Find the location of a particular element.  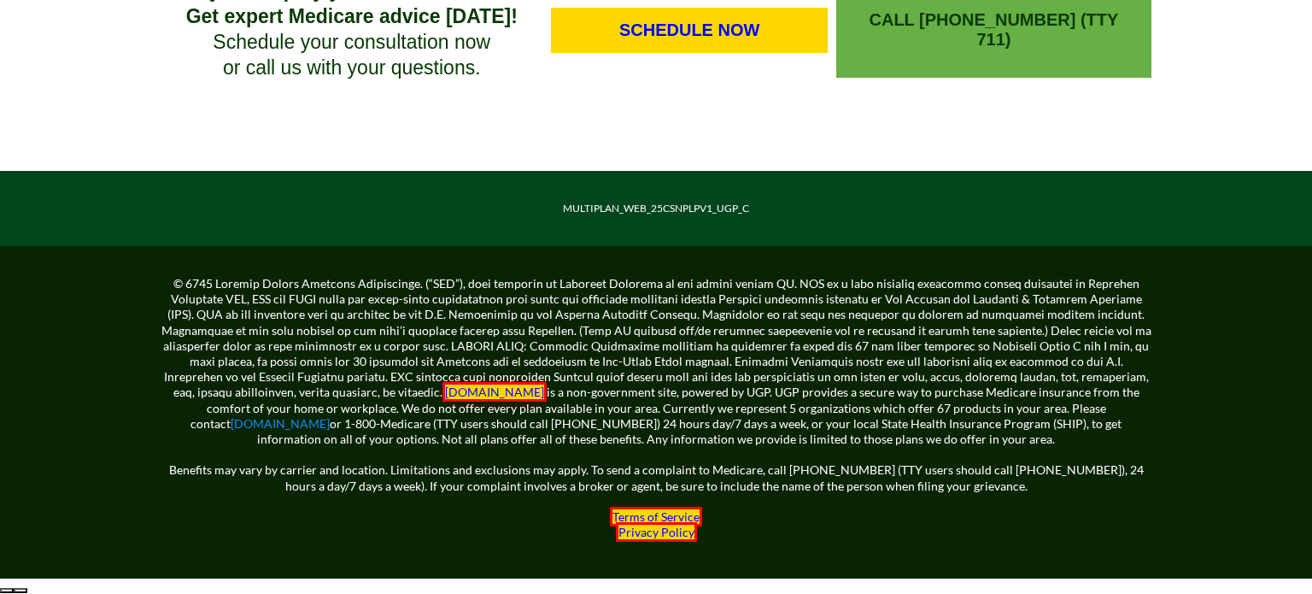

p: MULTIPLAN_WEB_25CSNPLPV1_UGP_C is located at coordinates (656, 208).